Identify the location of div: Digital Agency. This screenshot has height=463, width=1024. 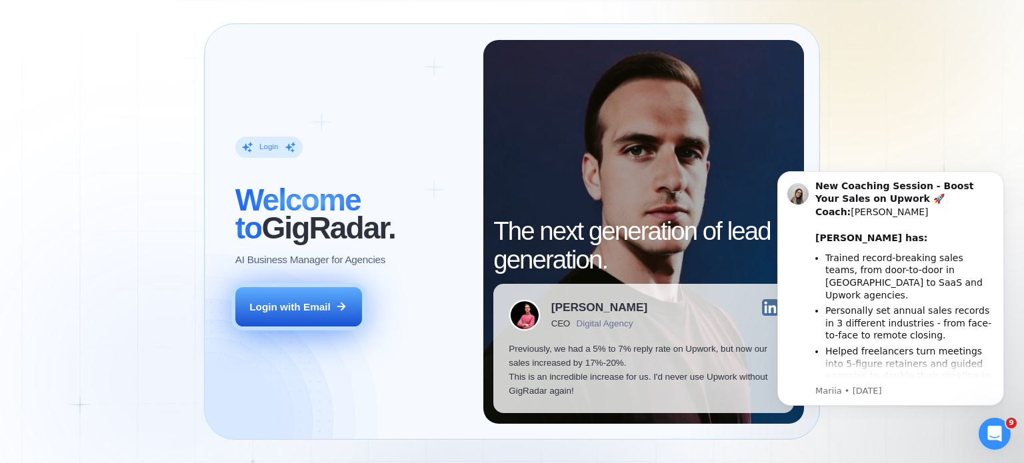
(605, 323).